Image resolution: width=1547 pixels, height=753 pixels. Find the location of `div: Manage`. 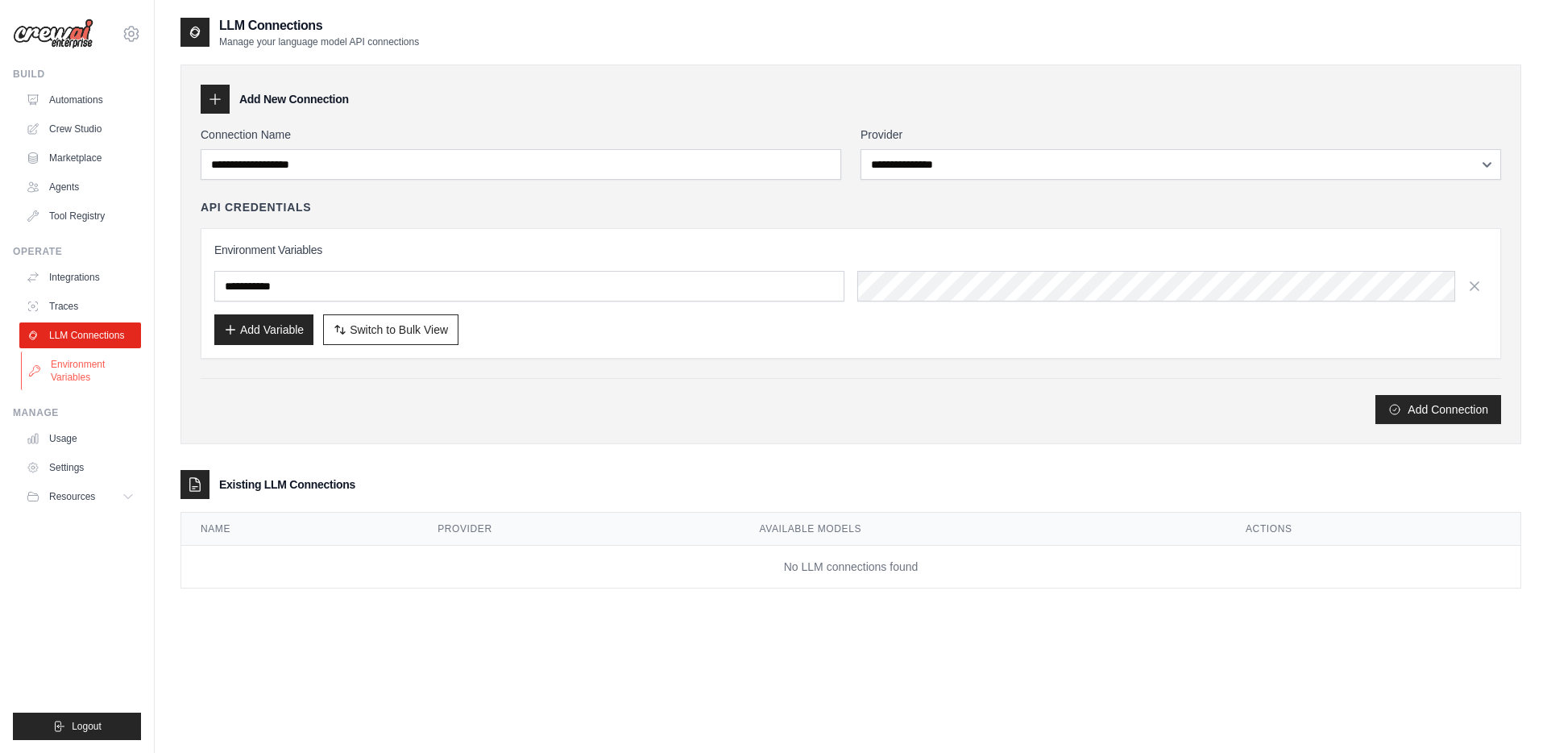

div: Manage is located at coordinates (77, 413).